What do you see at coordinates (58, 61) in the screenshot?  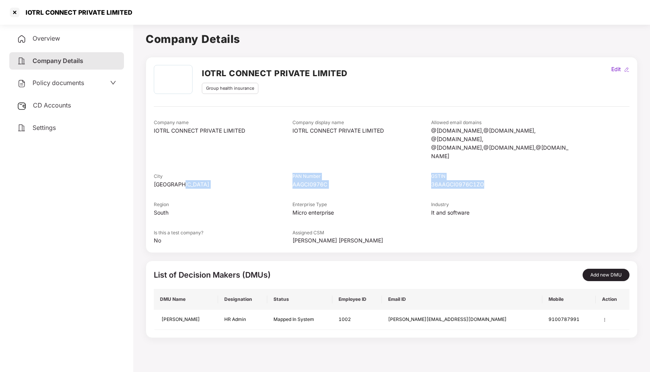 I see `span: Company Details` at bounding box center [58, 61].